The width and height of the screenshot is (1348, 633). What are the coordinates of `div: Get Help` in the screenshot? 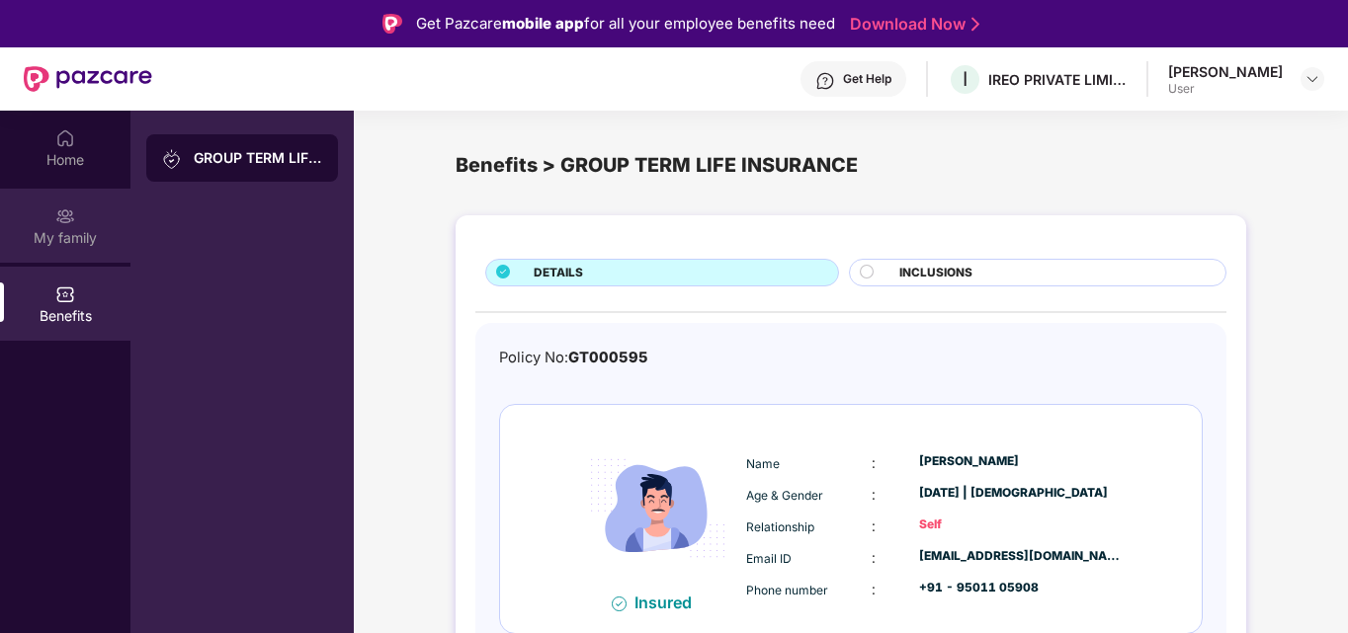 It's located at (867, 79).